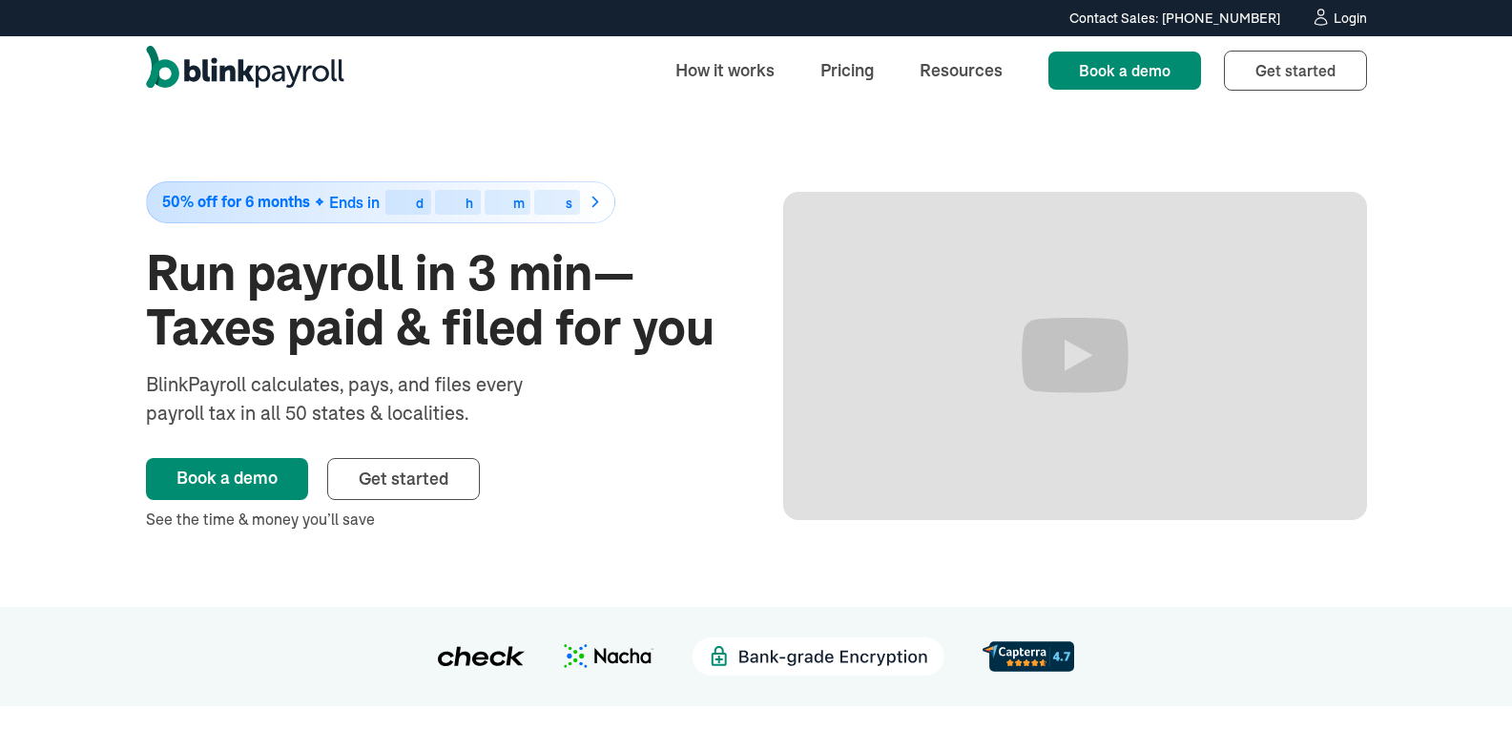 This screenshot has width=1512, height=730. Describe the element at coordinates (519, 203) in the screenshot. I see `div: m` at that location.